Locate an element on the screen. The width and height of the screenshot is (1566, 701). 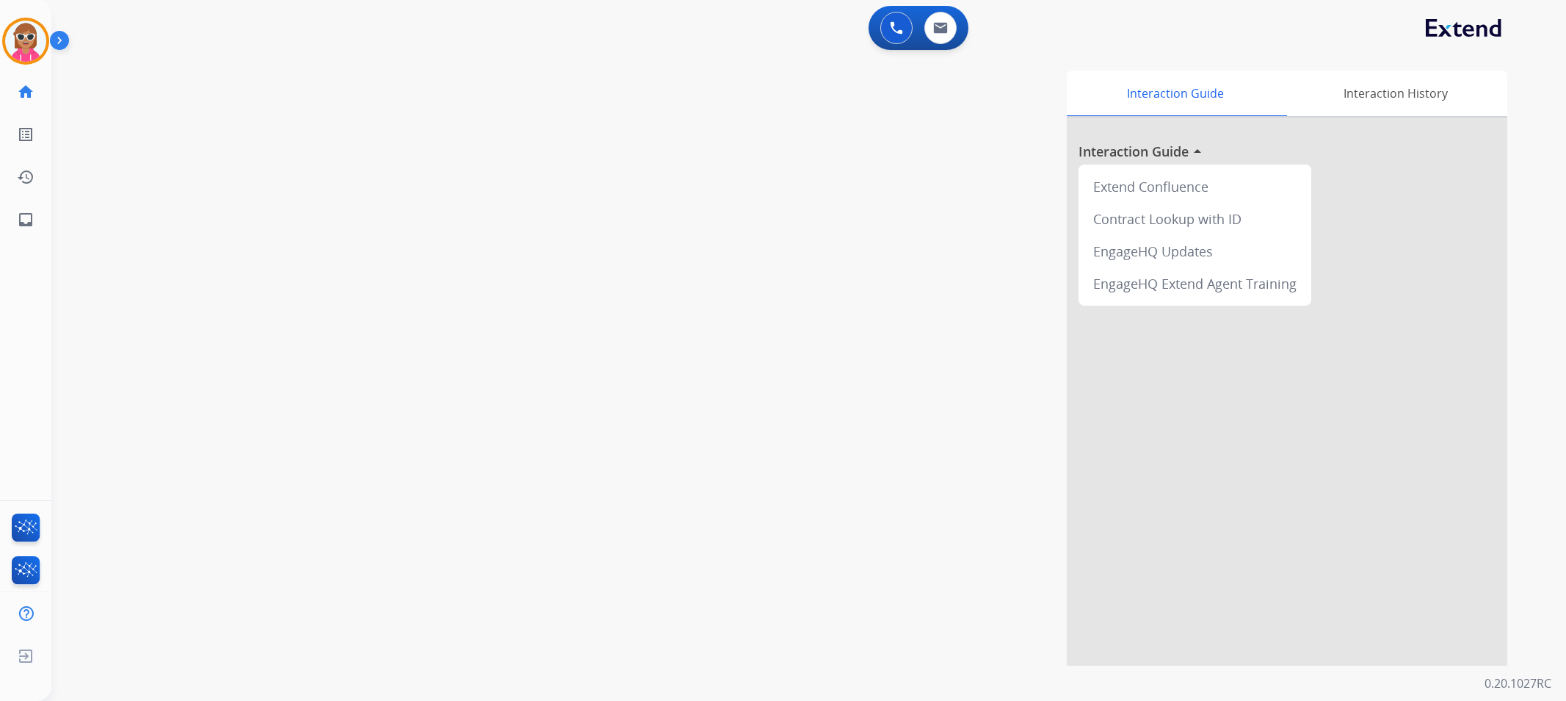
mat-icon: home is located at coordinates (26, 92).